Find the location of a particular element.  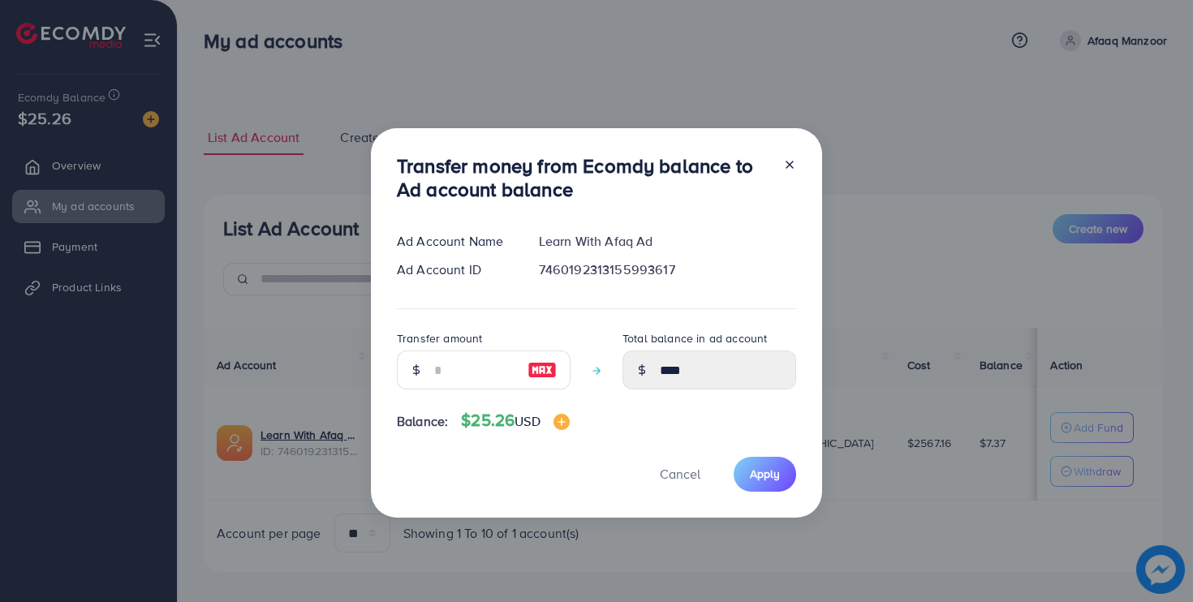

button: Apply is located at coordinates (764, 474).